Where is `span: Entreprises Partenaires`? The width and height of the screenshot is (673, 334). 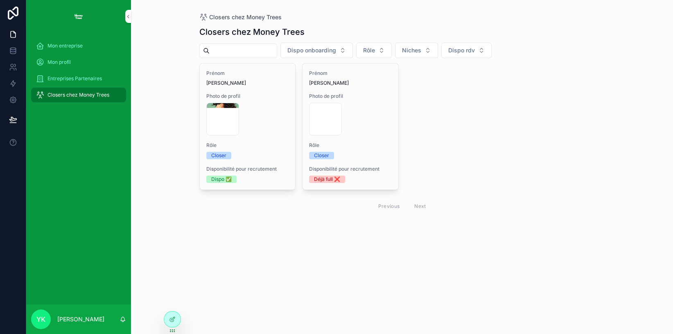 span: Entreprises Partenaires is located at coordinates (74, 79).